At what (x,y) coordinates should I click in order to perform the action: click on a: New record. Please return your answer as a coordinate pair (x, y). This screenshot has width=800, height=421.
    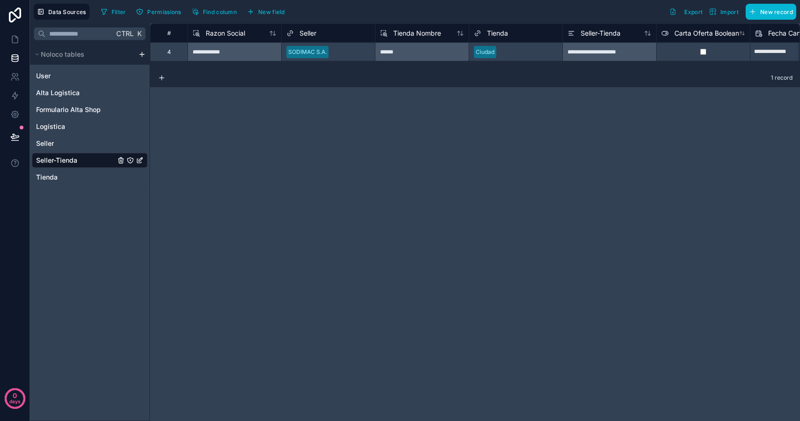
    Looking at the image, I should click on (769, 12).